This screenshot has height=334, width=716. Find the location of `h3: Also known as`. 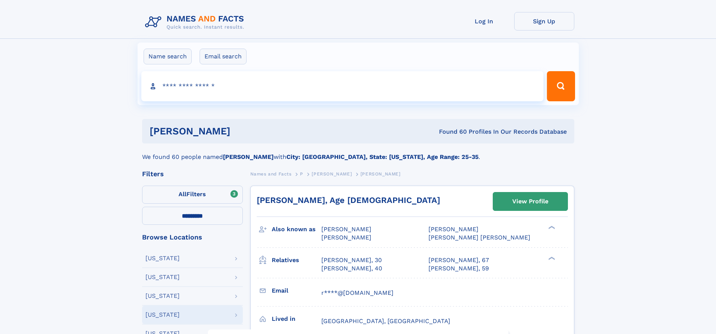

h3: Also known as is located at coordinates (297, 229).